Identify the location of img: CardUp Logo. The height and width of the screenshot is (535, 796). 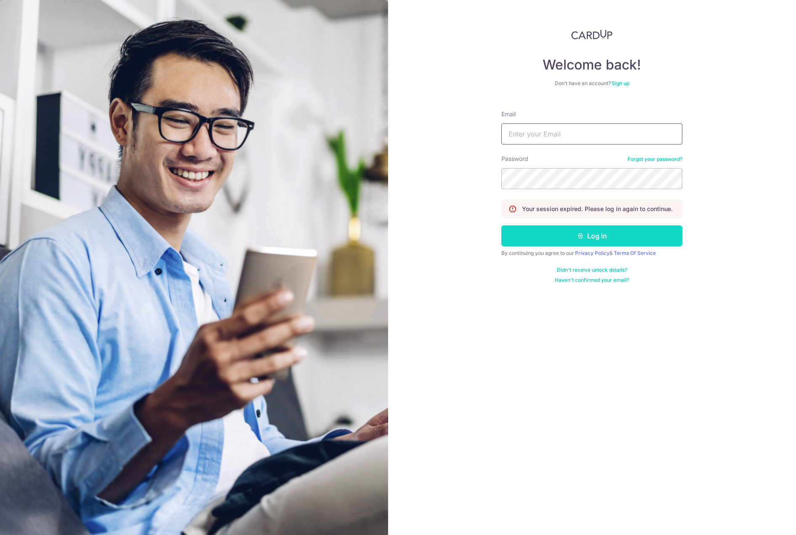
(592, 35).